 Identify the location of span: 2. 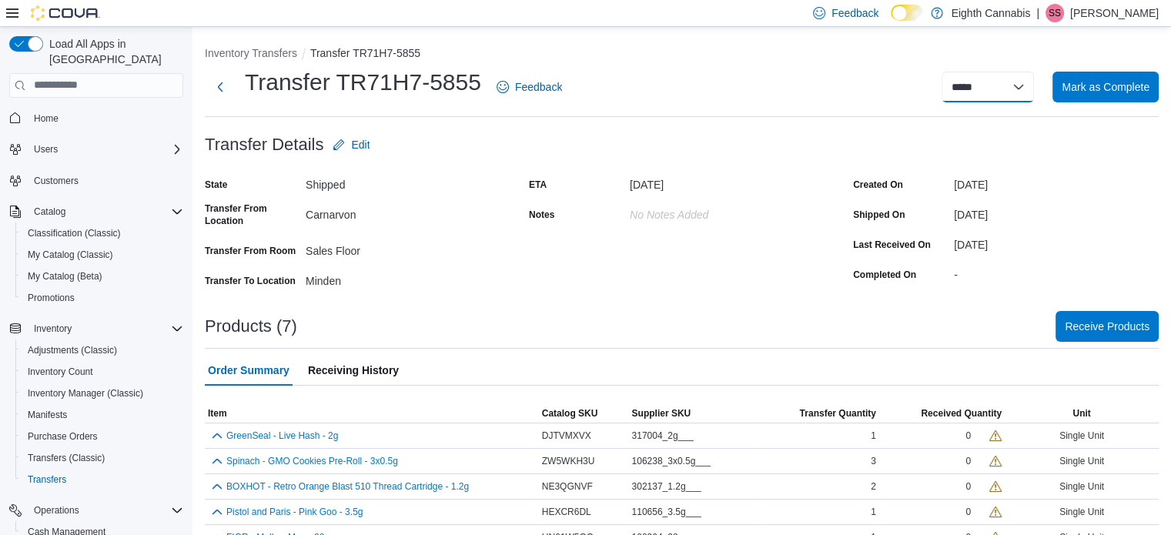
(873, 486).